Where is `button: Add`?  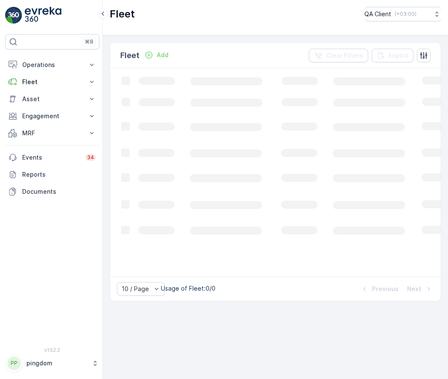 button: Add is located at coordinates (157, 55).